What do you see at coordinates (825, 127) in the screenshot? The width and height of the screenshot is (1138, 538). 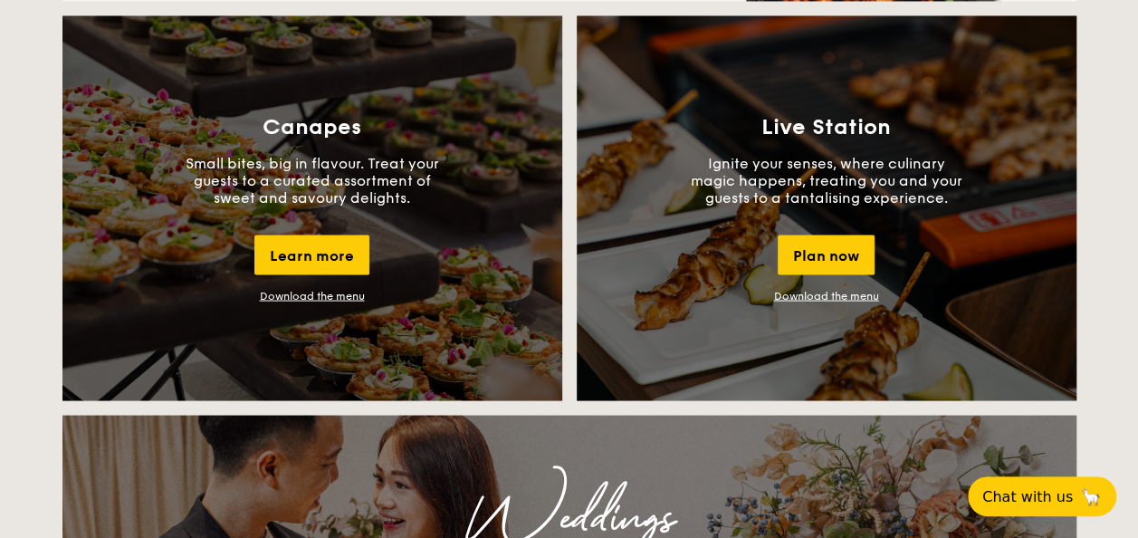 I see `h3: Live Station` at bounding box center [825, 127].